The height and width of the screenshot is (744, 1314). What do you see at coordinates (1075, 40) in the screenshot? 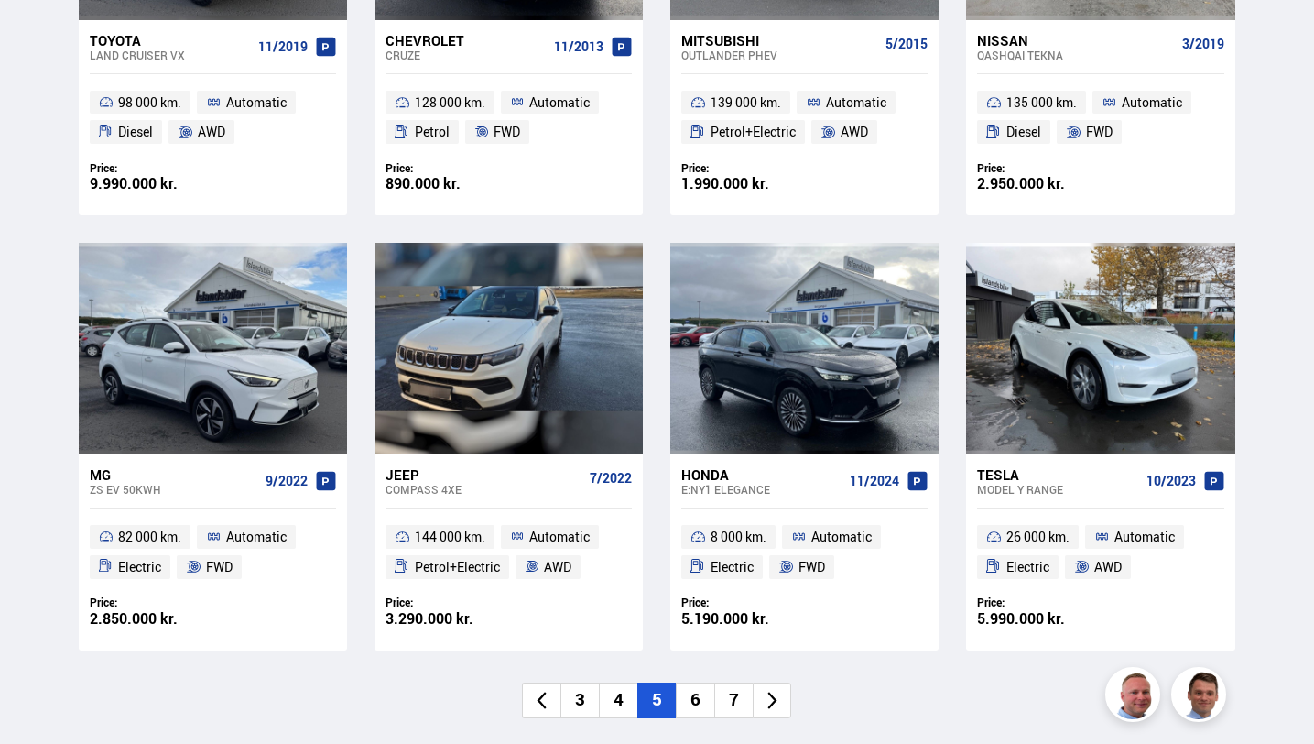
I see `div: Nissan` at bounding box center [1075, 40].